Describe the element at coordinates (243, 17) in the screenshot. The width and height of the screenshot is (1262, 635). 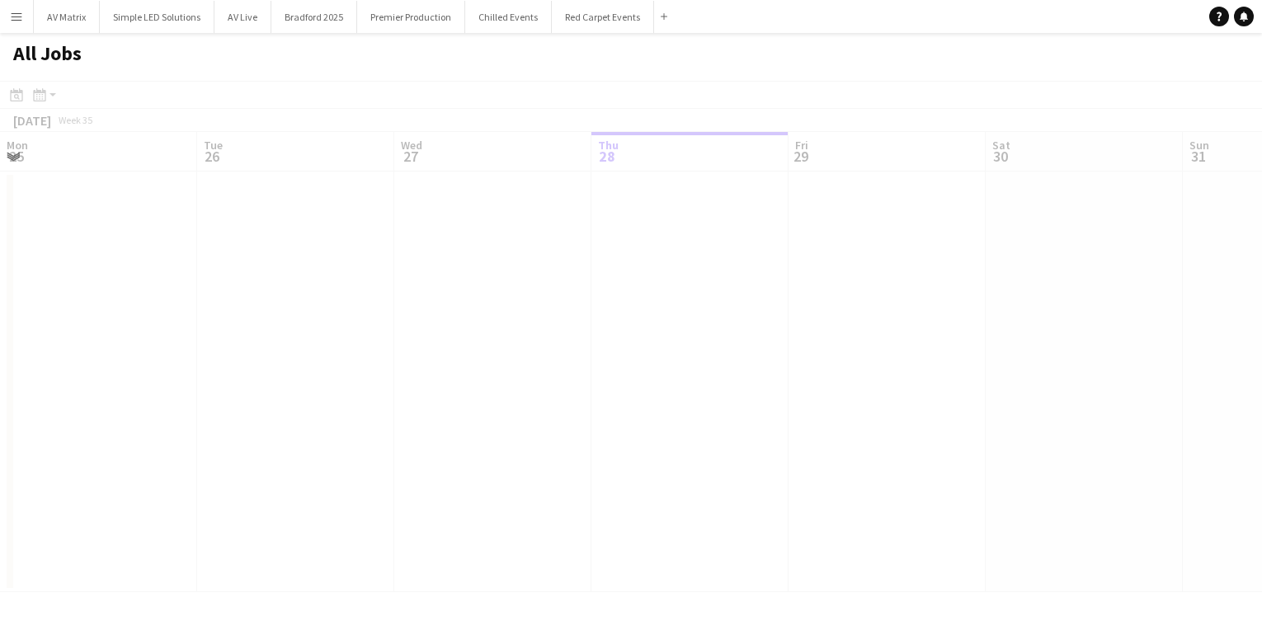
I see `button: AV Live` at that location.